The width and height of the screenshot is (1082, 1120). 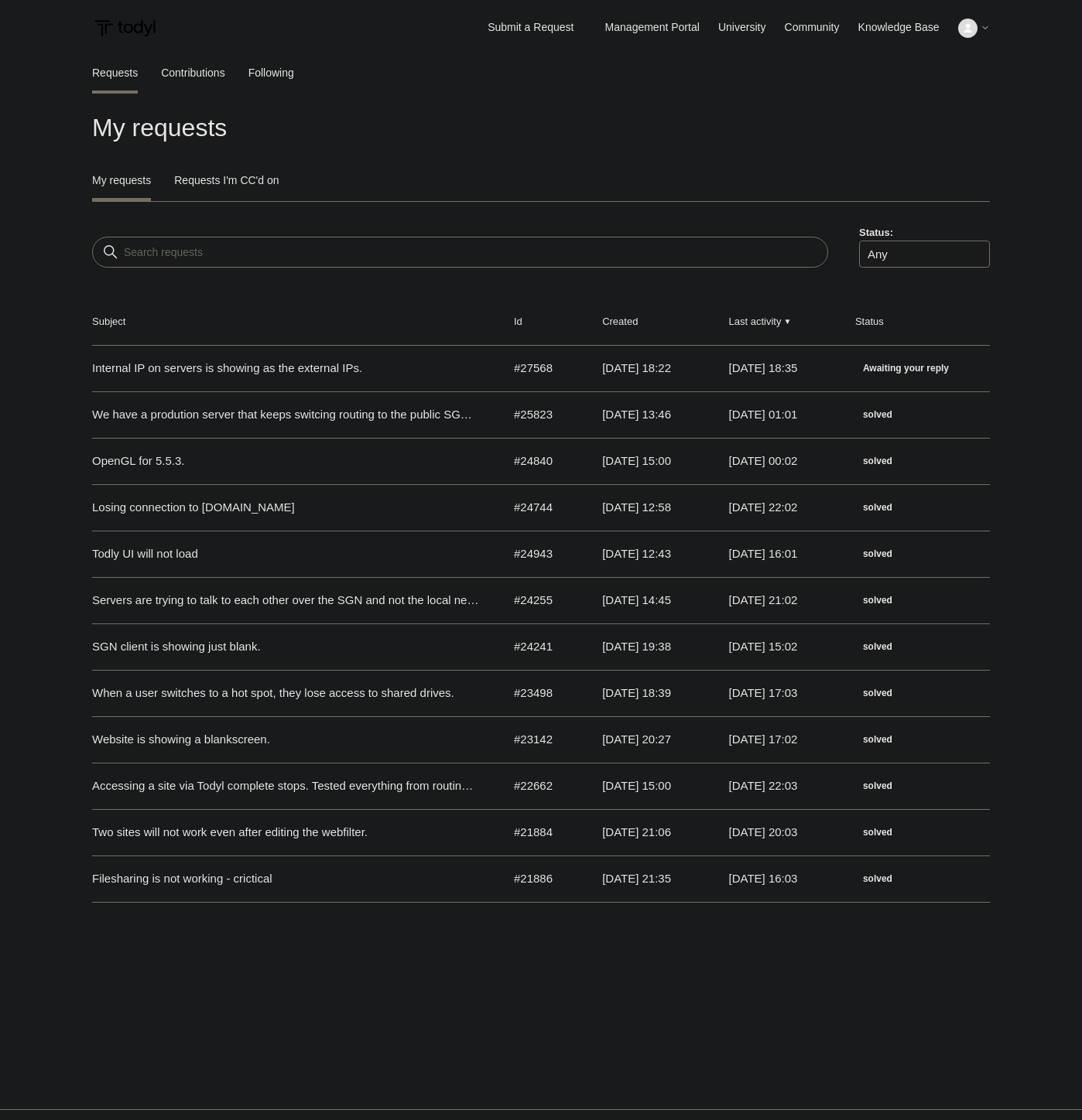 I want to click on a: Contributions, so click(x=193, y=73).